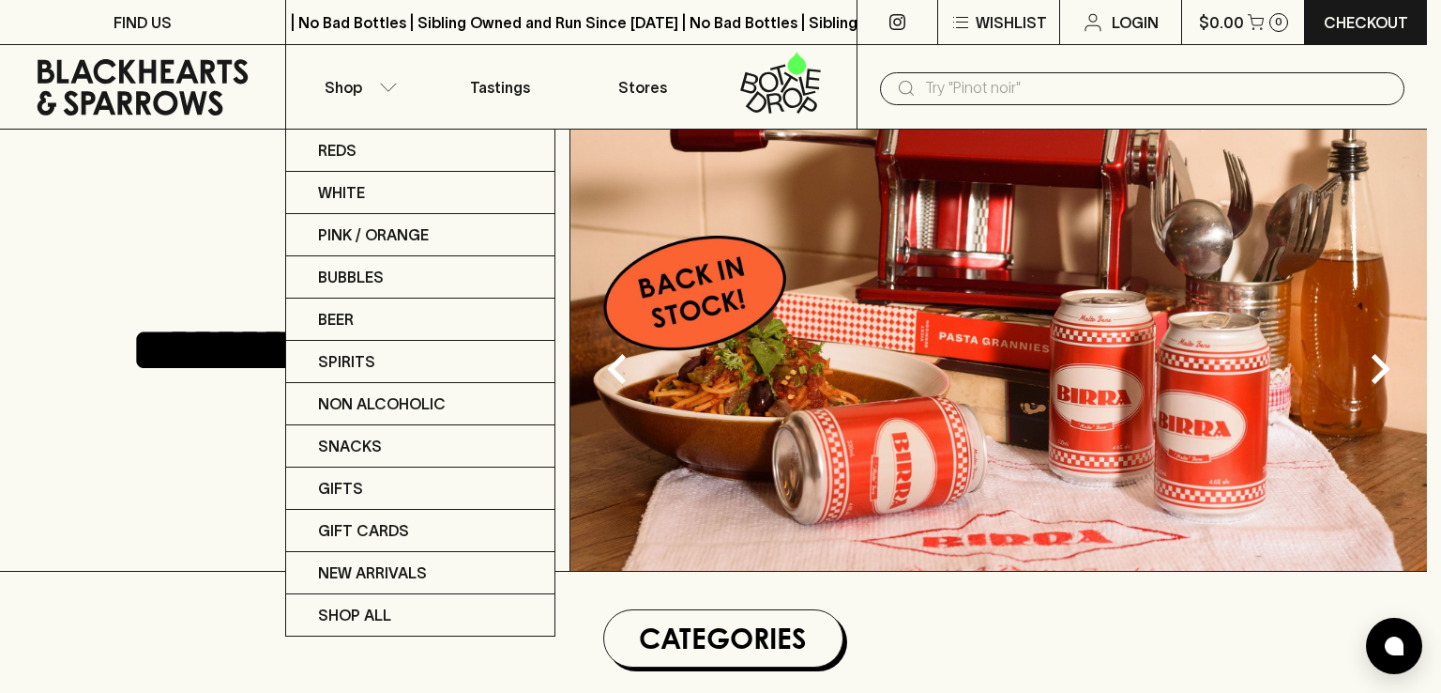 The height and width of the screenshot is (693, 1441). What do you see at coordinates (341, 488) in the screenshot?
I see `p: Gifts` at bounding box center [341, 488].